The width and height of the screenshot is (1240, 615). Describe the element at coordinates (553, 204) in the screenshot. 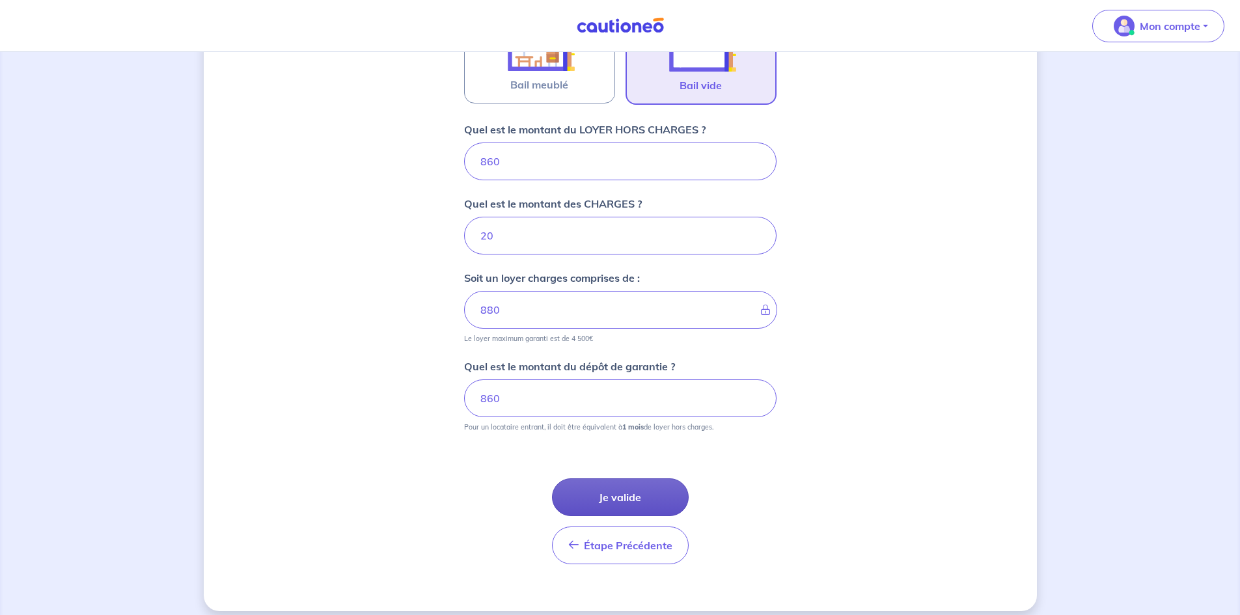

I see `p: Quel est le montant des CHARGES ?` at that location.